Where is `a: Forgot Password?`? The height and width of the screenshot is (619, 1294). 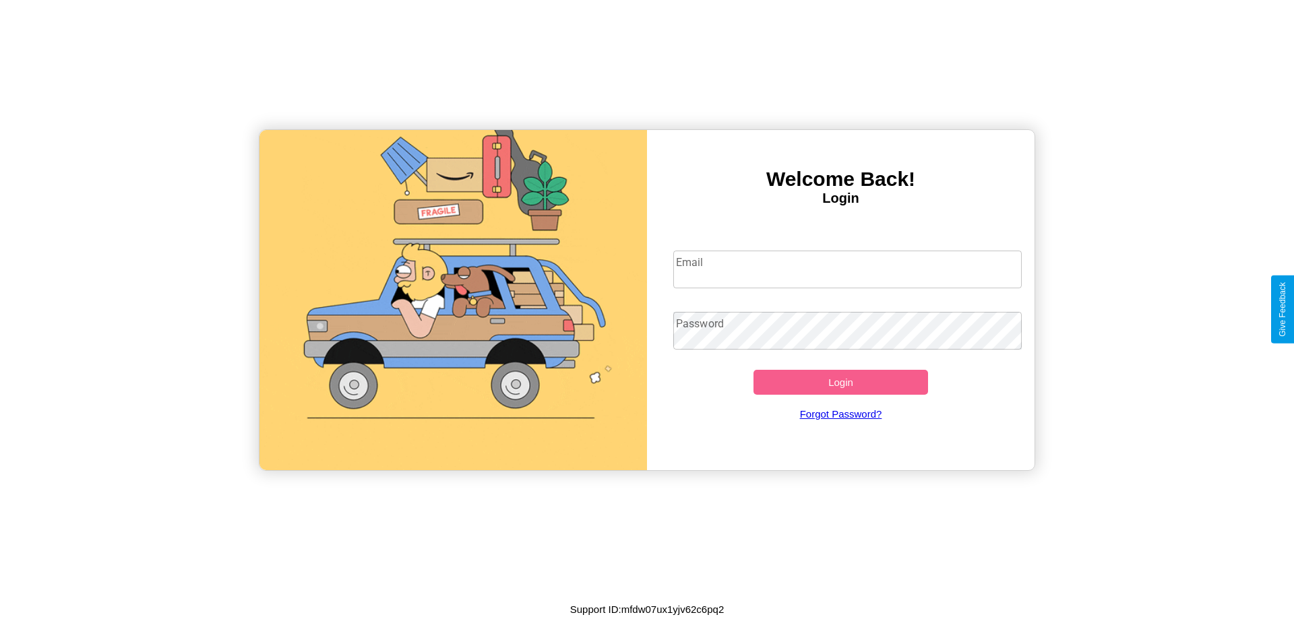 a: Forgot Password? is located at coordinates (841, 414).